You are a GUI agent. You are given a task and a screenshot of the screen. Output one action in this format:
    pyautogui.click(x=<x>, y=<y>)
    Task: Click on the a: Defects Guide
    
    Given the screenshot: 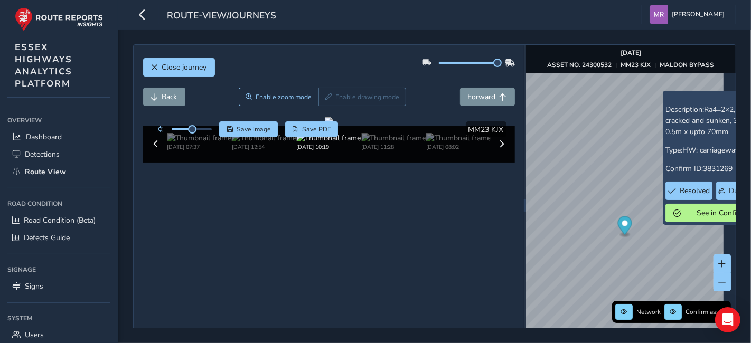 What is the action you would take?
    pyautogui.click(x=59, y=238)
    